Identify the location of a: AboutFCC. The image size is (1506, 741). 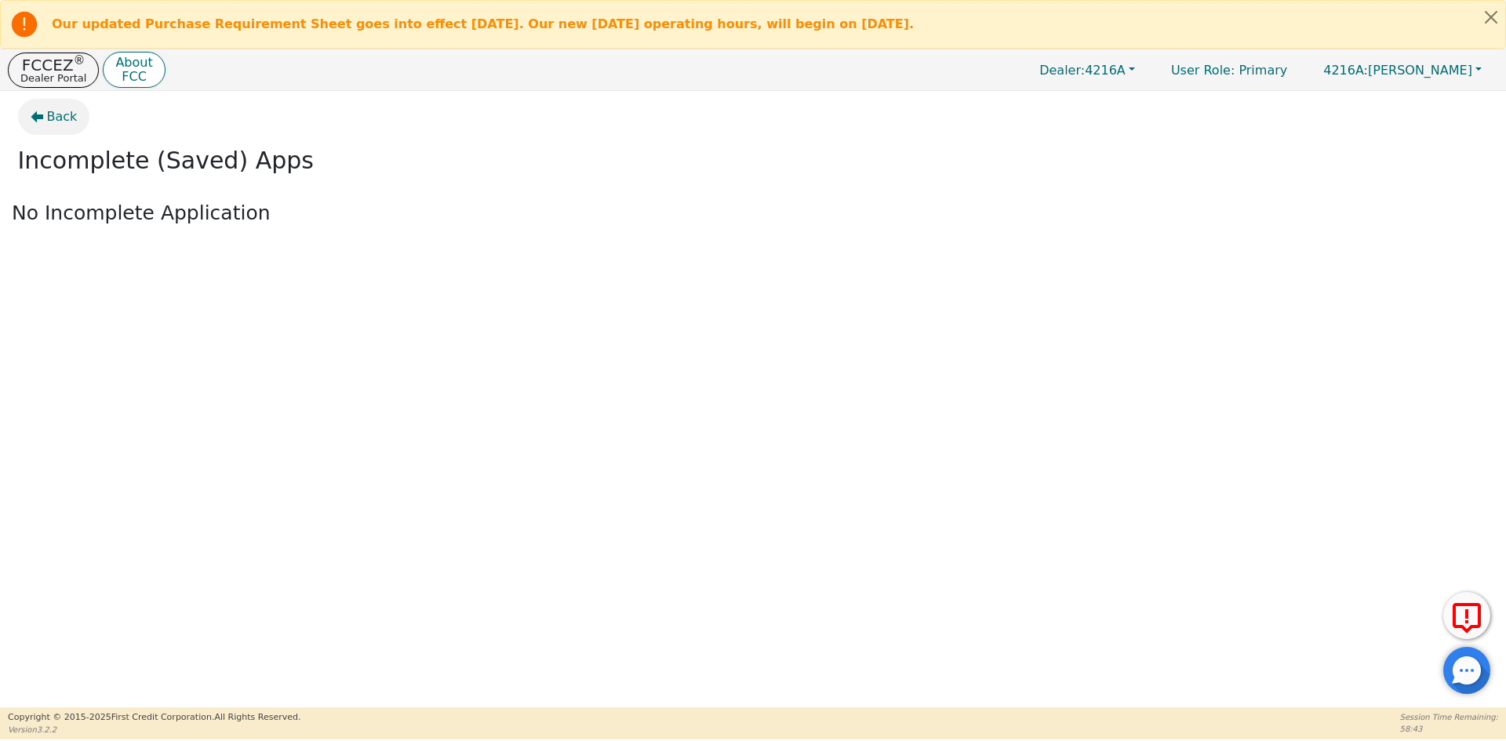
(133, 70).